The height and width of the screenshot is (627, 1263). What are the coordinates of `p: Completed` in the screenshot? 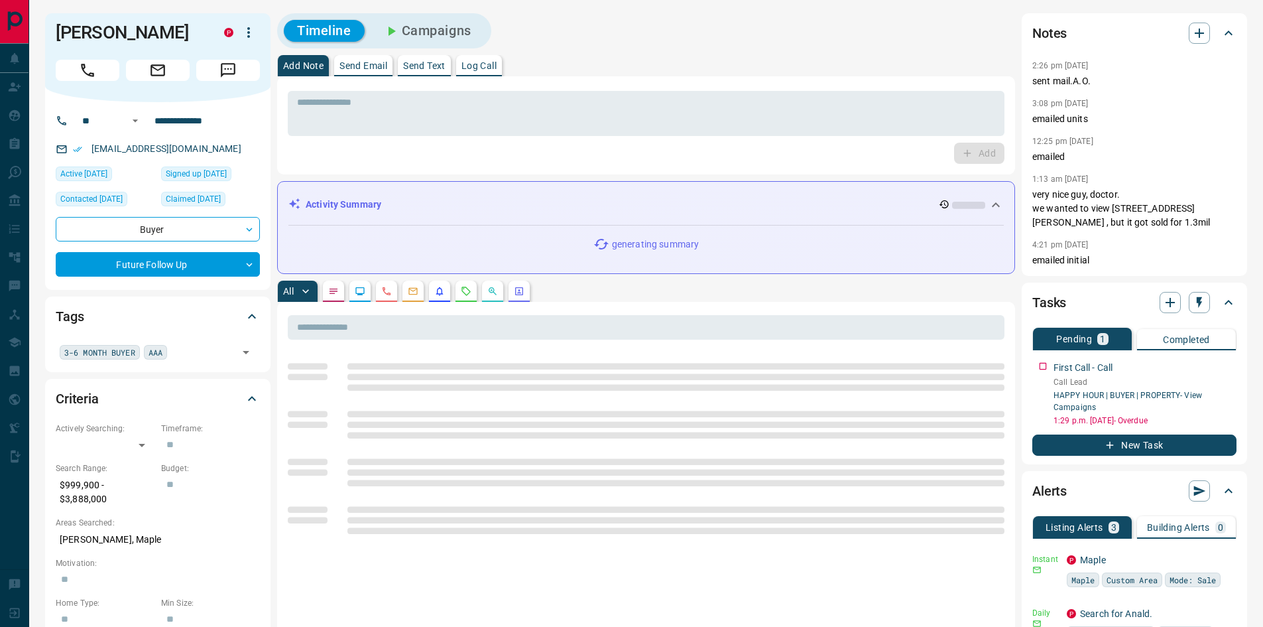 It's located at (1186, 340).